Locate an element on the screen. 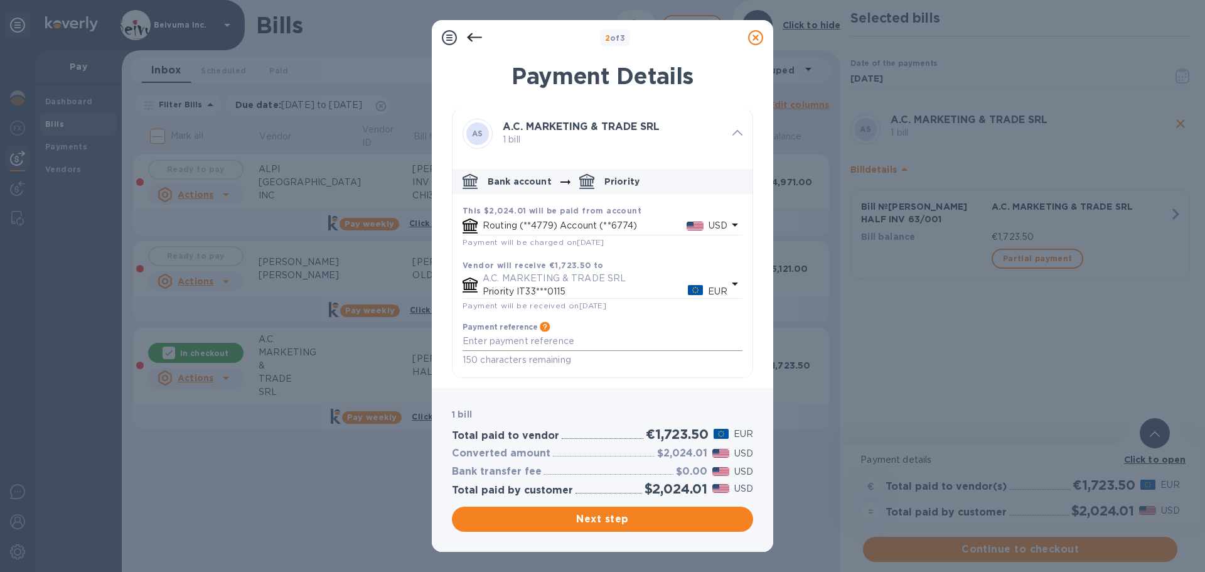  h3: $2,024.01 is located at coordinates (682, 453).